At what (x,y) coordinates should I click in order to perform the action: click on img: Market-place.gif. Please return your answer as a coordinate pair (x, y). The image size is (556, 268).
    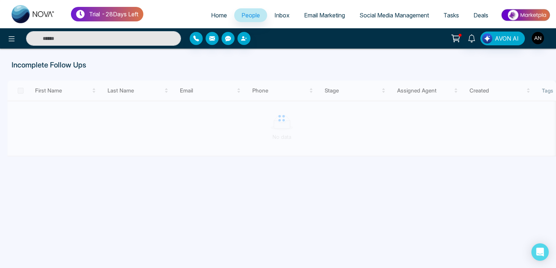
    Looking at the image, I should click on (525, 15).